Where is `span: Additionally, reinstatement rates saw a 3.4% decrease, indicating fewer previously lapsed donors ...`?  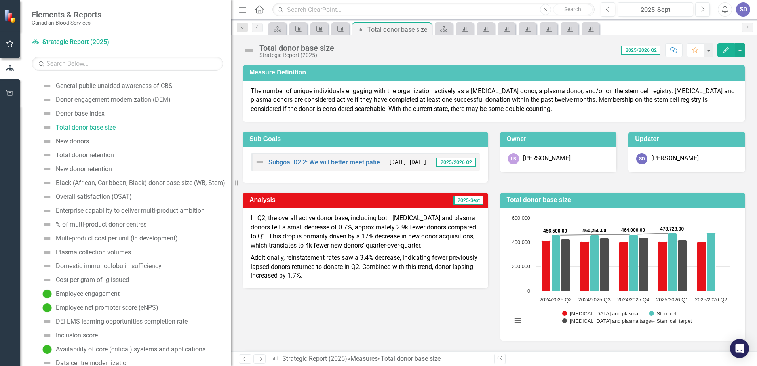 span: Additionally, reinstatement rates saw a 3.4% decrease, indicating fewer previously lapsed donors ... is located at coordinates (364, 267).